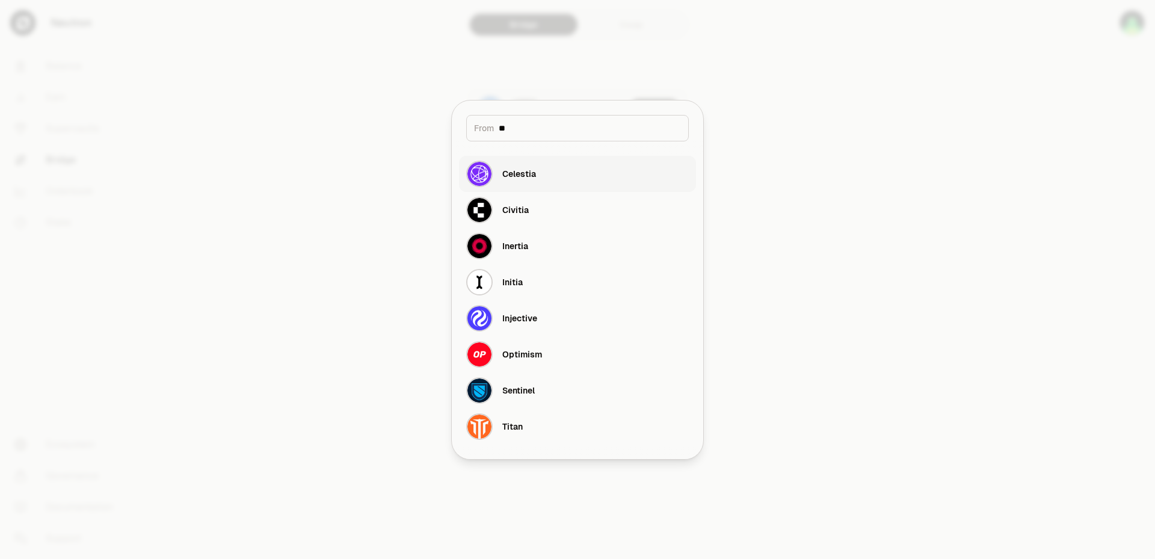 This screenshot has height=559, width=1155. What do you see at coordinates (479, 318) in the screenshot?
I see `img: Injective Logo` at bounding box center [479, 318].